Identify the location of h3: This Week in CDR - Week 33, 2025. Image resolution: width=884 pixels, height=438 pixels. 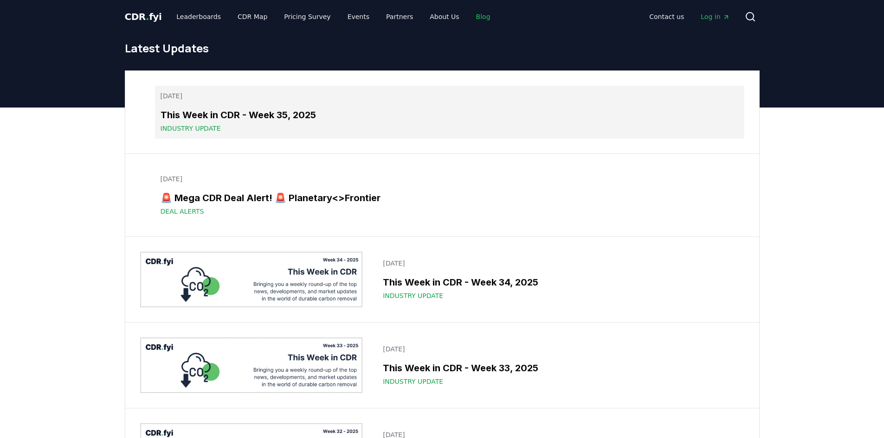
(560, 374).